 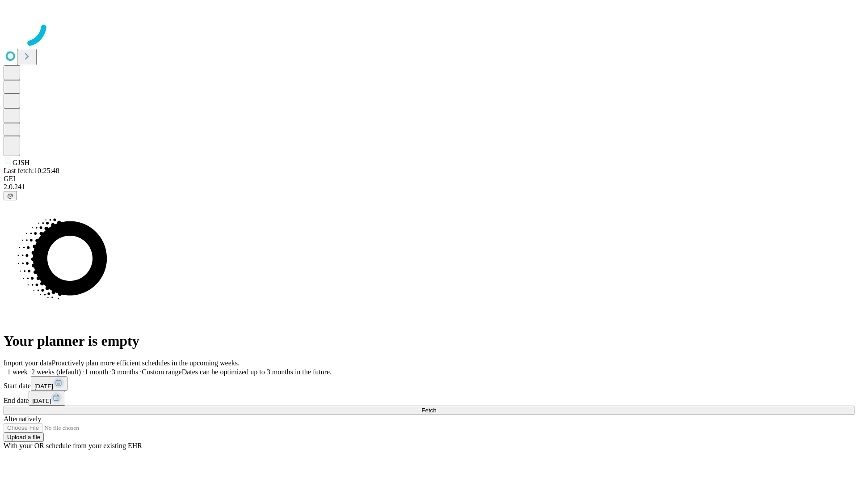 I want to click on button: Upload a file, so click(x=24, y=437).